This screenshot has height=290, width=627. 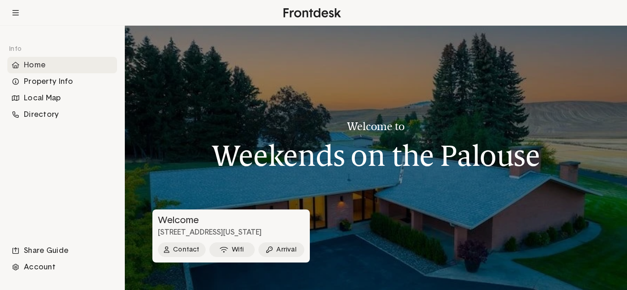 I want to click on div: Property Info, so click(x=62, y=82).